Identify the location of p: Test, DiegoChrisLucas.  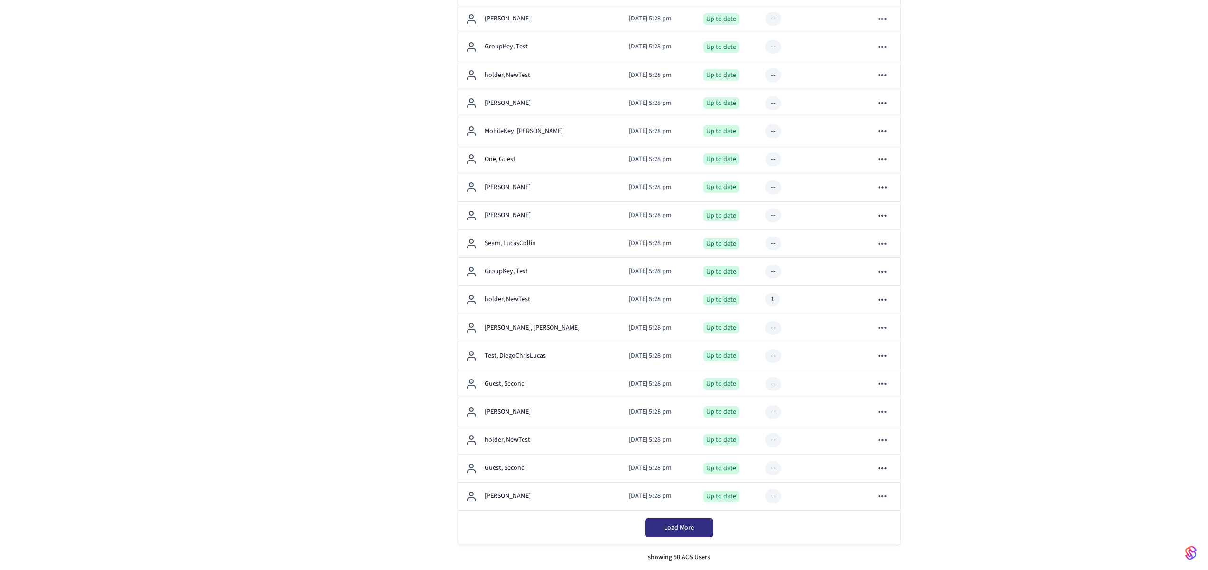
(515, 356).